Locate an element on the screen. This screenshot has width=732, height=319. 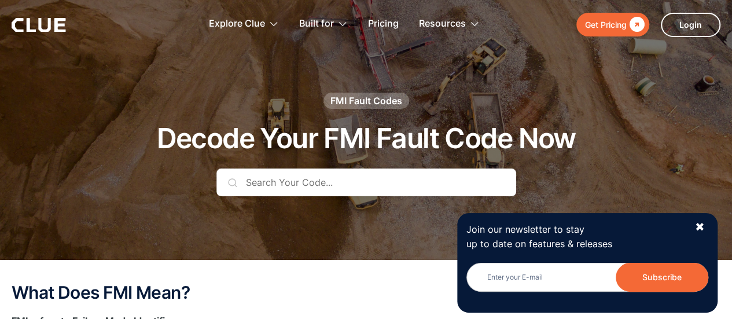
input: Subscribe is located at coordinates (662, 277).